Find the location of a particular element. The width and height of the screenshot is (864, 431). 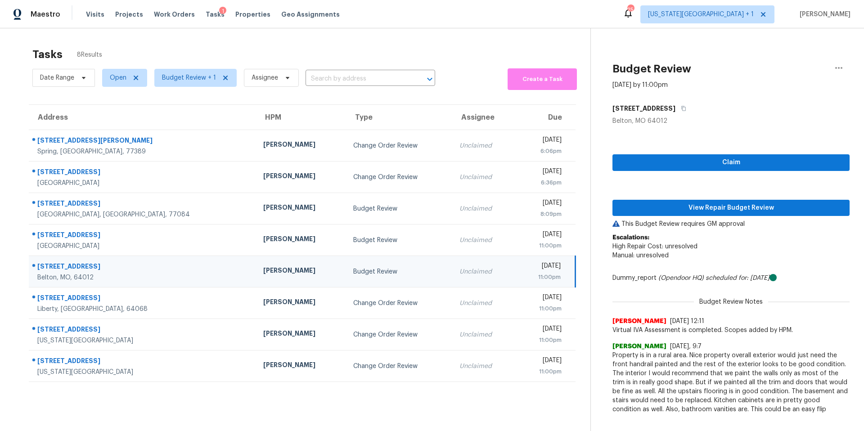

i: (Opendoor HQ) is located at coordinates (681, 278).